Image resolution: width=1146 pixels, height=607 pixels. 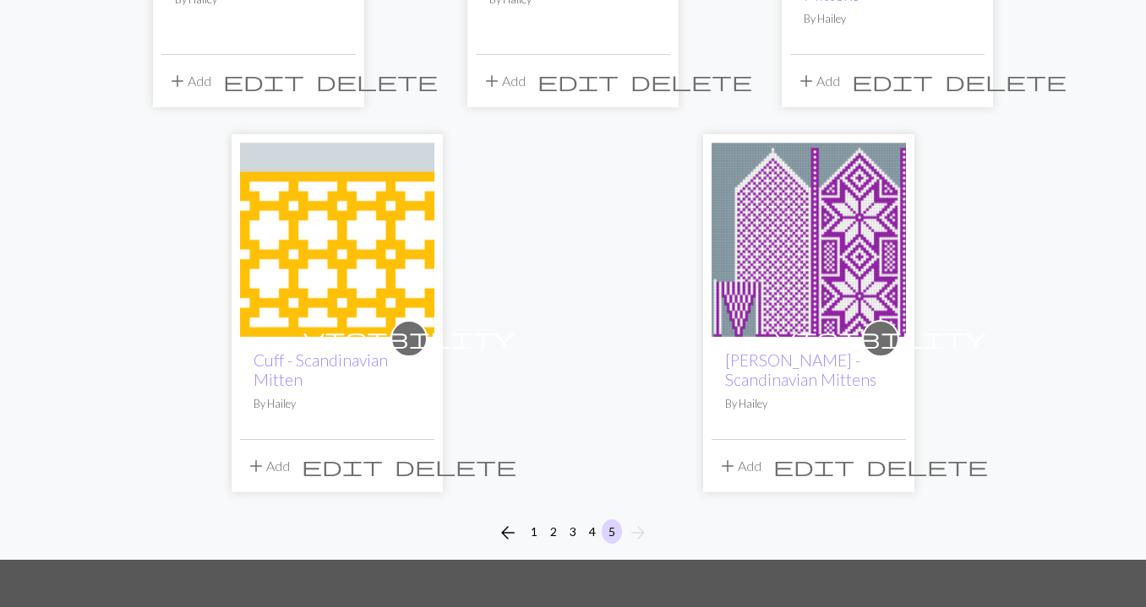 What do you see at coordinates (508, 533) in the screenshot?
I see `button: Previous` at bounding box center [508, 533].